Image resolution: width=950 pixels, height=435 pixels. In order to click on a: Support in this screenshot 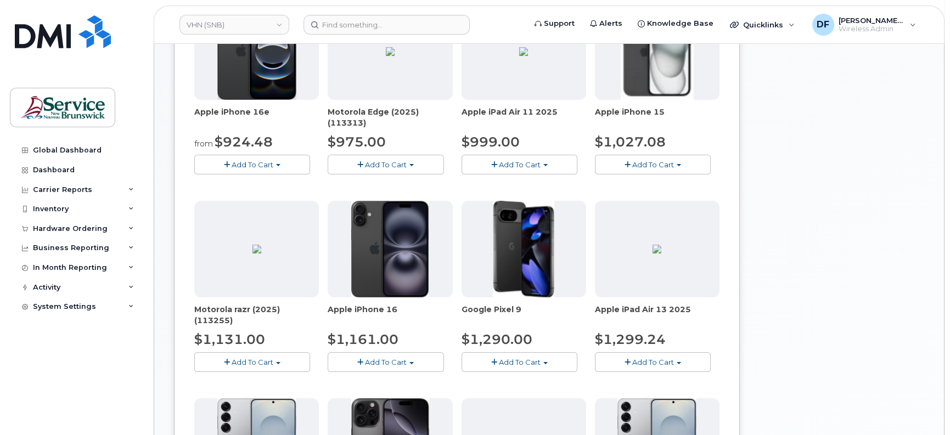, I will do `click(554, 24)`.